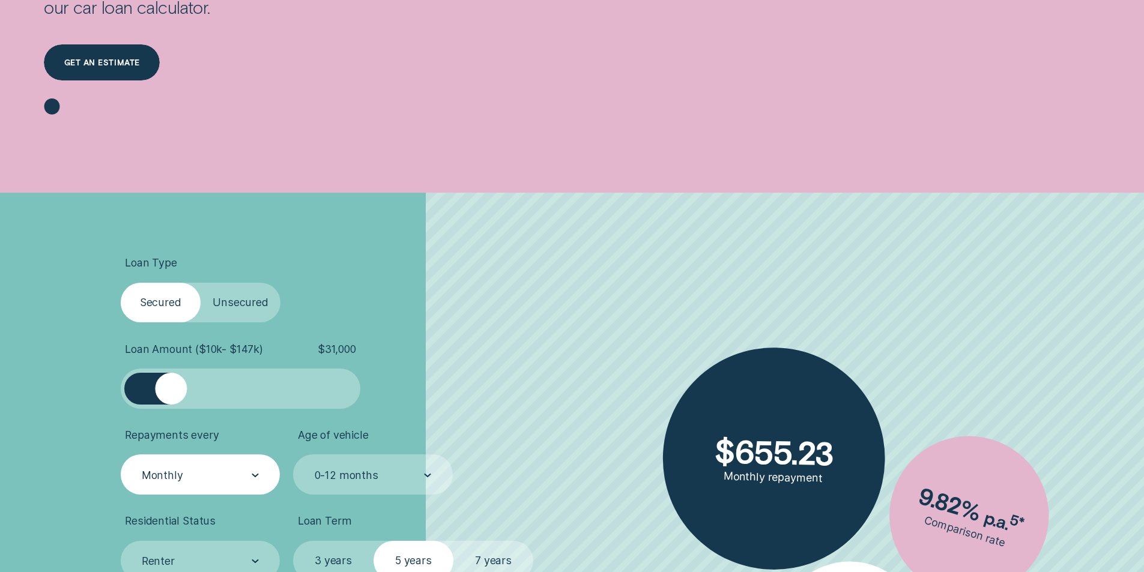  Describe the element at coordinates (162, 476) in the screenshot. I see `div: Monthly` at that location.